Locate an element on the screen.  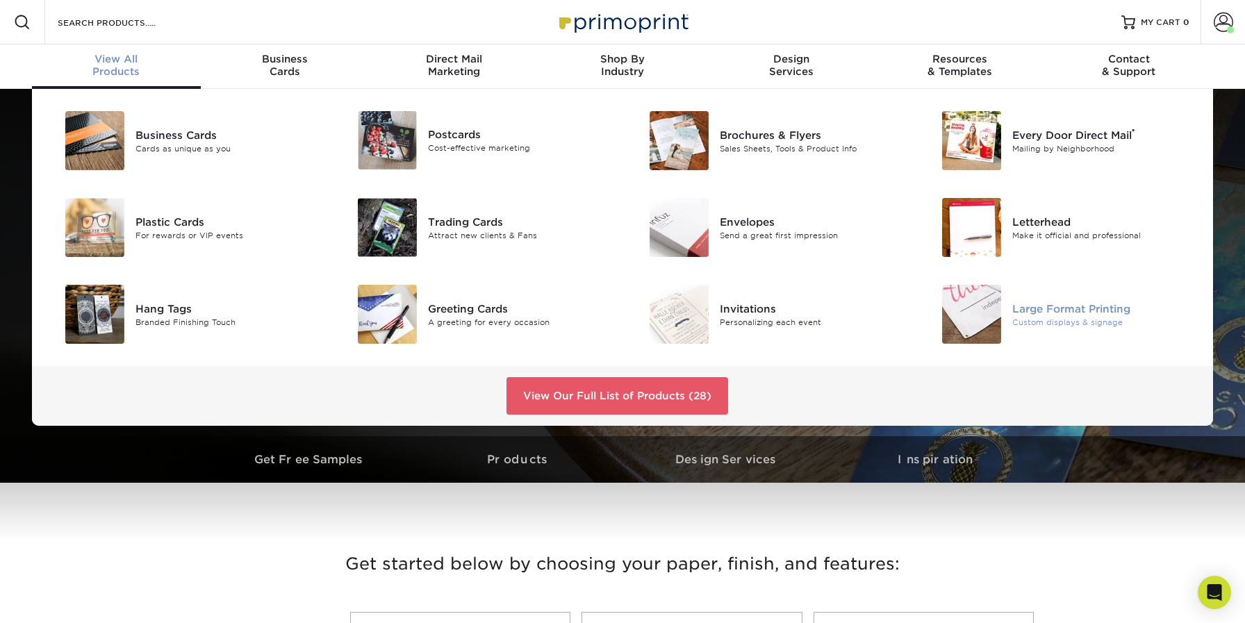
div: Cards as unique as you is located at coordinates (227, 148).